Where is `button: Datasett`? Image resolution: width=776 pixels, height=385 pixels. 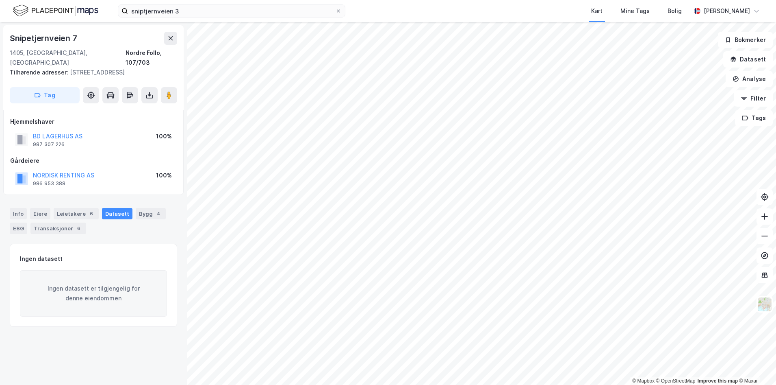 button: Datasett is located at coordinates (748, 59).